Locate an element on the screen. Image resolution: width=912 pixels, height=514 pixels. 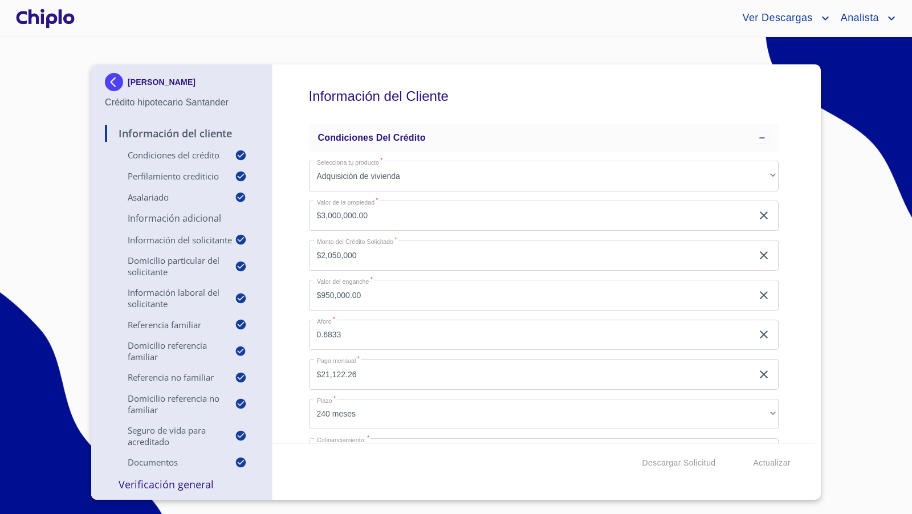
p: Seguro de Vida para Acreditado is located at coordinates (170, 436).